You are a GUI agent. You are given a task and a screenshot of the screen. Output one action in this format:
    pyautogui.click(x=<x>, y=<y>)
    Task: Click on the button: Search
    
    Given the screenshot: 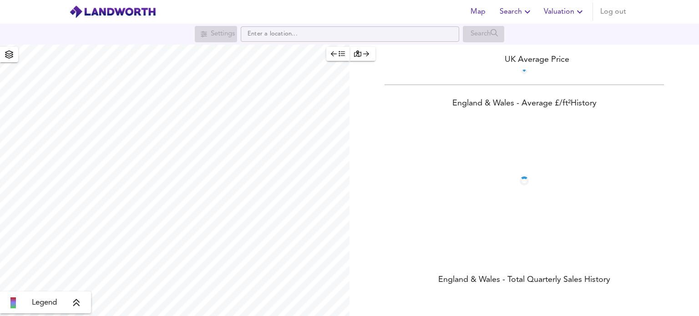 What is the action you would take?
    pyautogui.click(x=516, y=12)
    